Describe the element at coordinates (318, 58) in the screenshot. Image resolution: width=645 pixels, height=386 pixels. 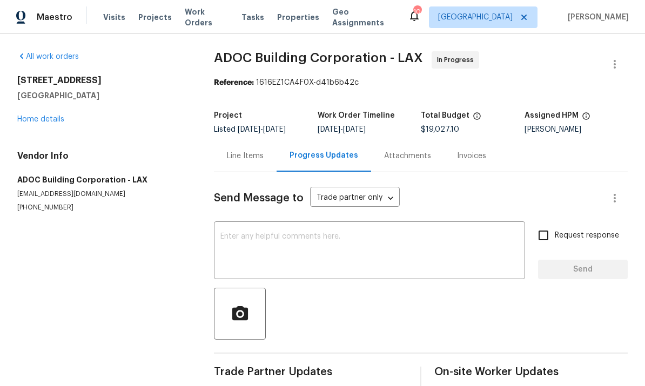
I see `span: ADOC Building Corporation - LAX` at that location.